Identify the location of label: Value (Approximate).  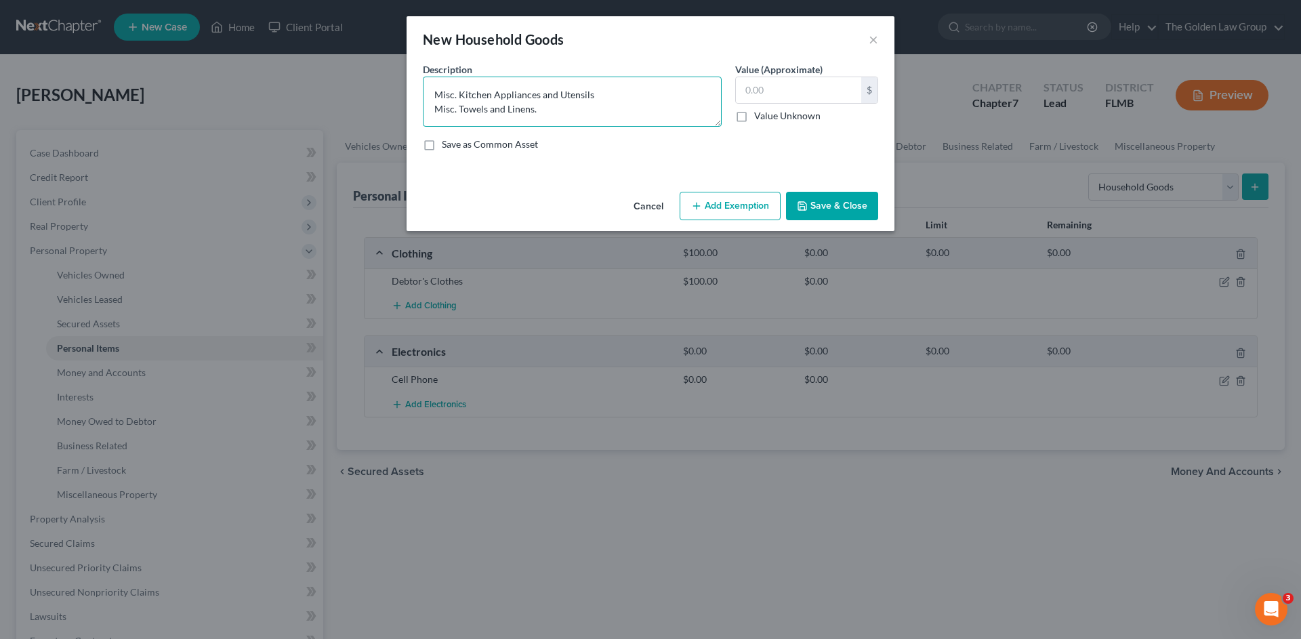
(779, 69).